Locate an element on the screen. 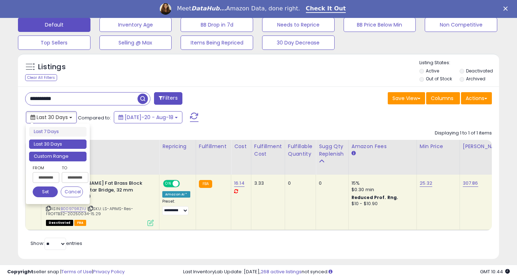 This screenshot has width=517, height=279. img: Profile image for Georgie is located at coordinates (166, 9).